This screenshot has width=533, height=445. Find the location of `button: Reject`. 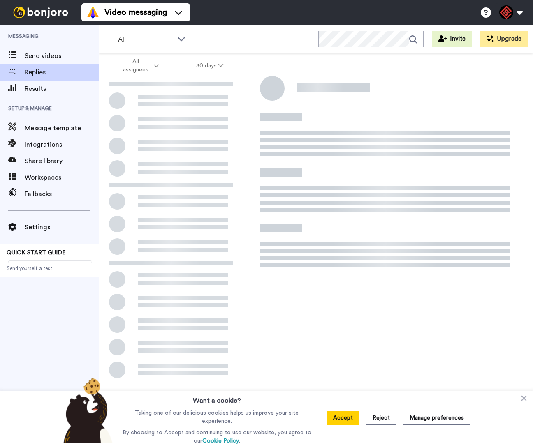

button: Reject is located at coordinates (381, 418).